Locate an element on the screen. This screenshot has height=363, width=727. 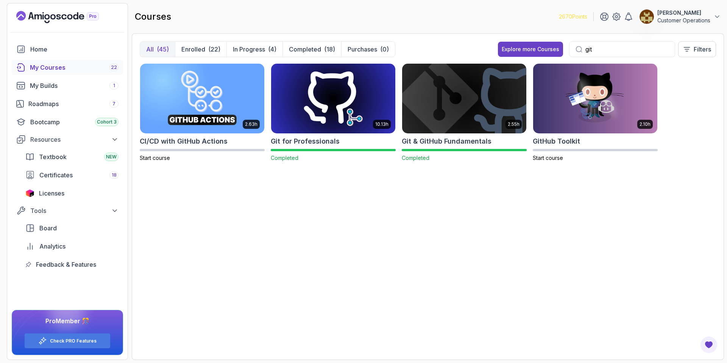
p: Filters is located at coordinates (702, 49).